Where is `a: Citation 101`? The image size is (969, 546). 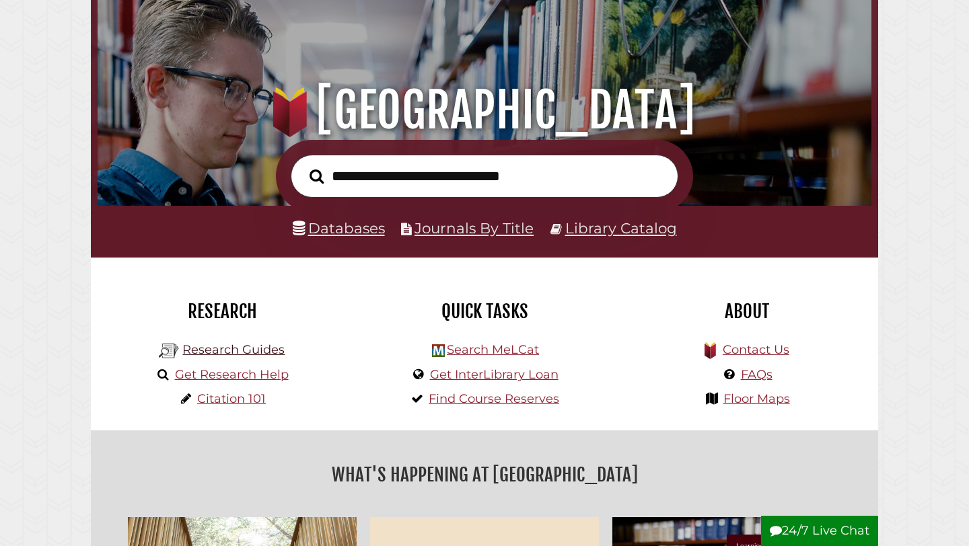 a: Citation 101 is located at coordinates (231, 399).